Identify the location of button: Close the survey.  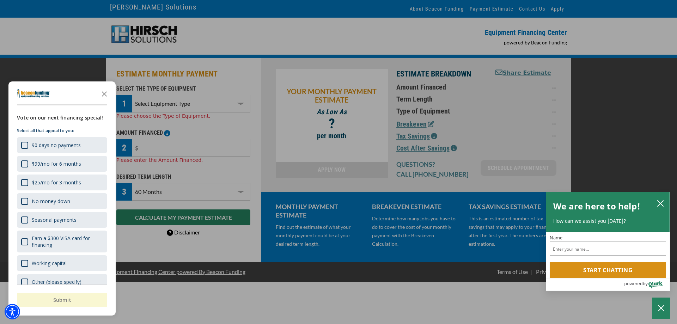
(104, 94).